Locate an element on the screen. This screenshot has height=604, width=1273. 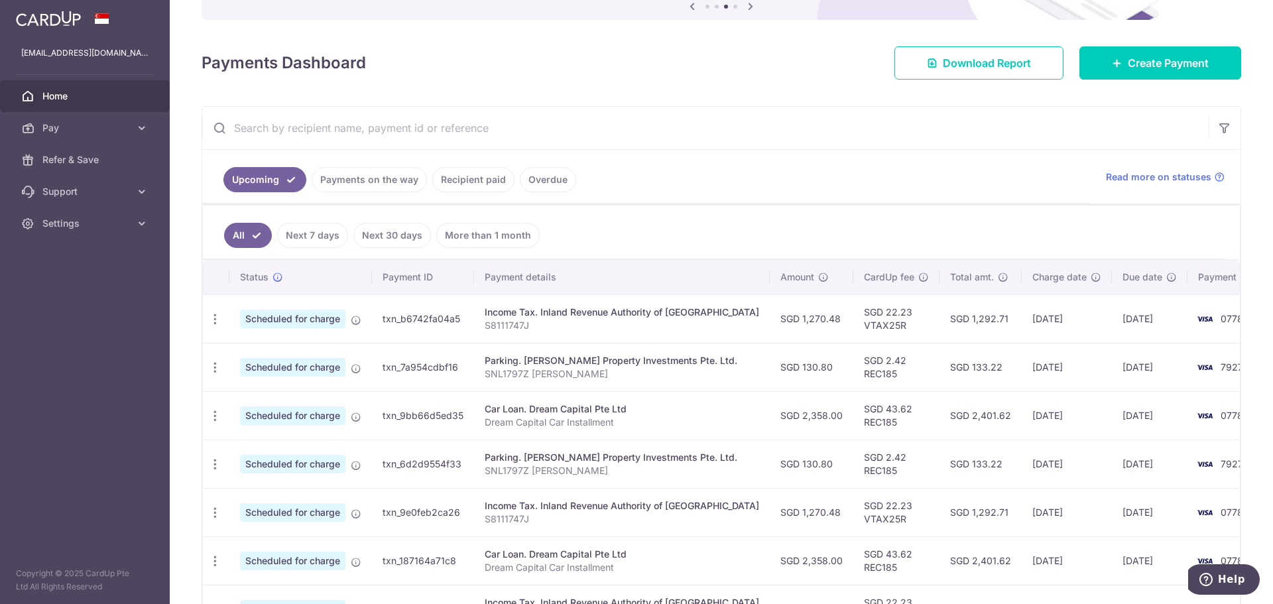
span: Help is located at coordinates (43, 15).